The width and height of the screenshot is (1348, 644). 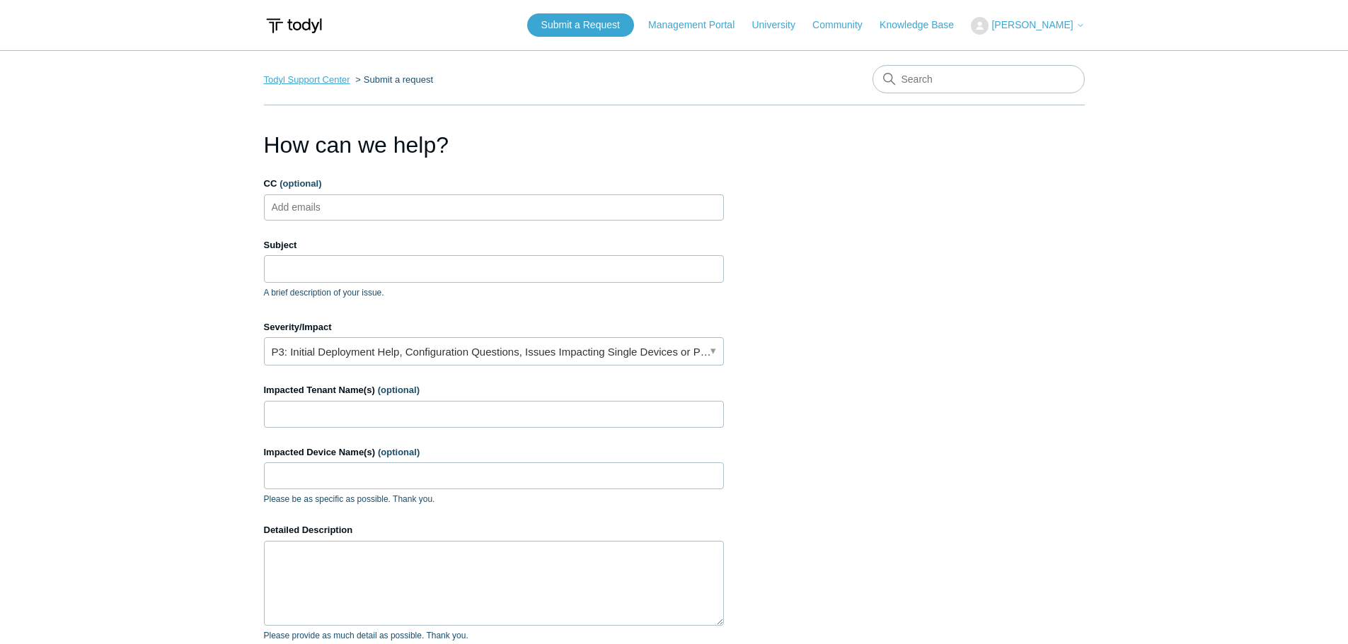 What do you see at coordinates (494, 499) in the screenshot?
I see `p: Please be as specific as possible. Thank you.` at bounding box center [494, 499].